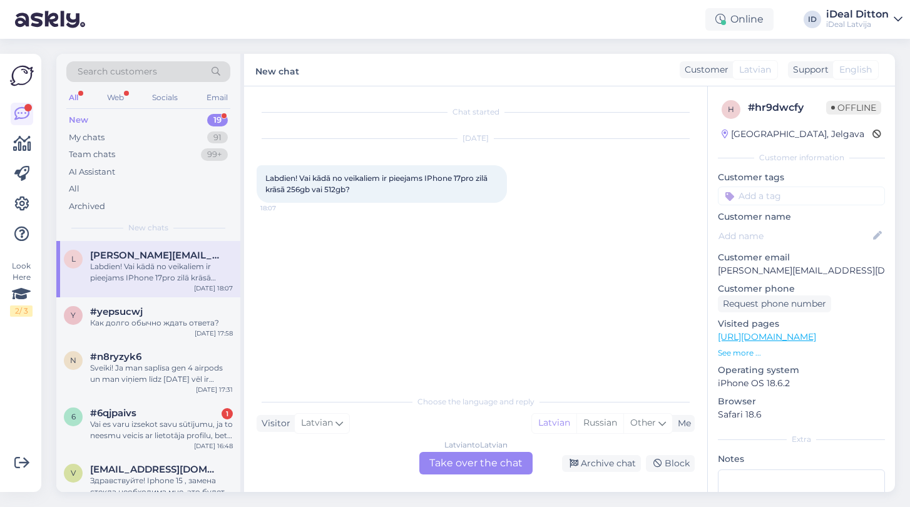 The height and width of the screenshot is (507, 910). I want to click on div: iDeal Latvija, so click(858, 24).